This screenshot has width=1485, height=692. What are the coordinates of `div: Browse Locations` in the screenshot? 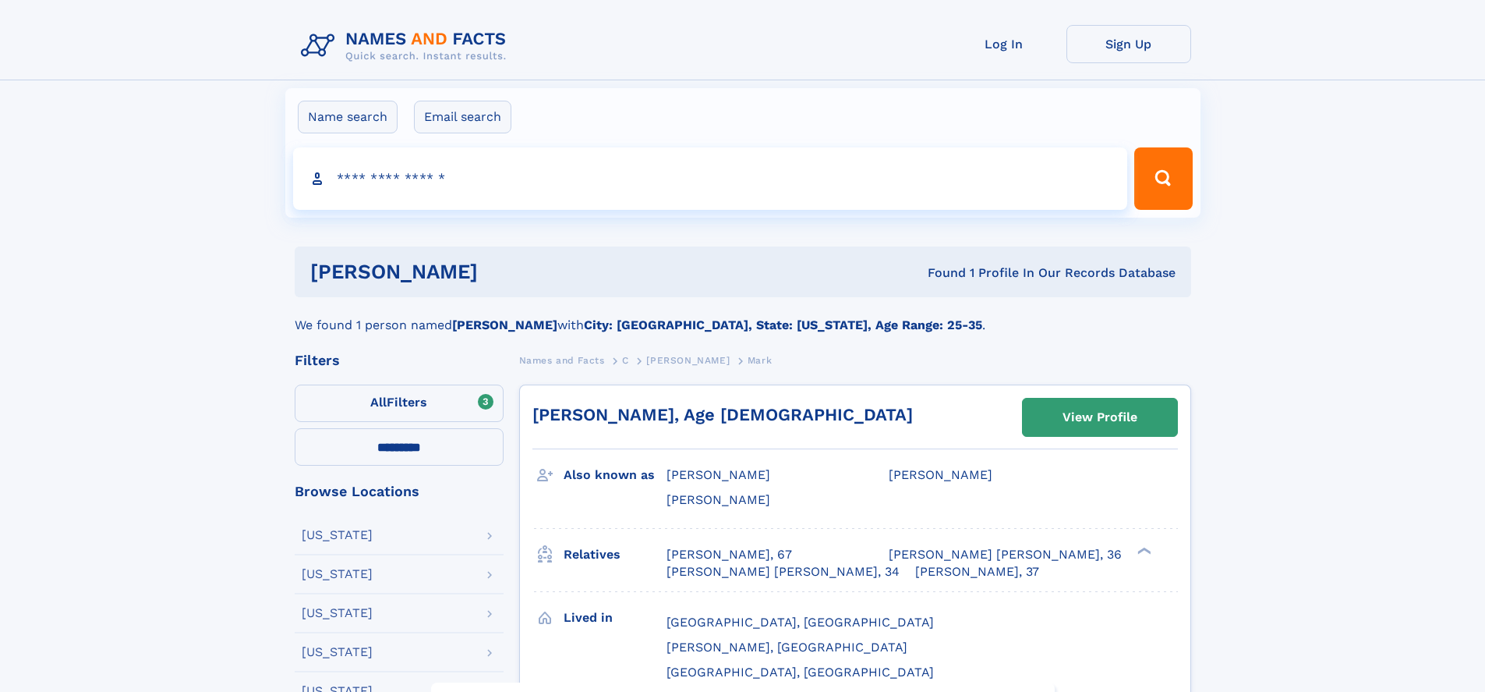 It's located at (399, 491).